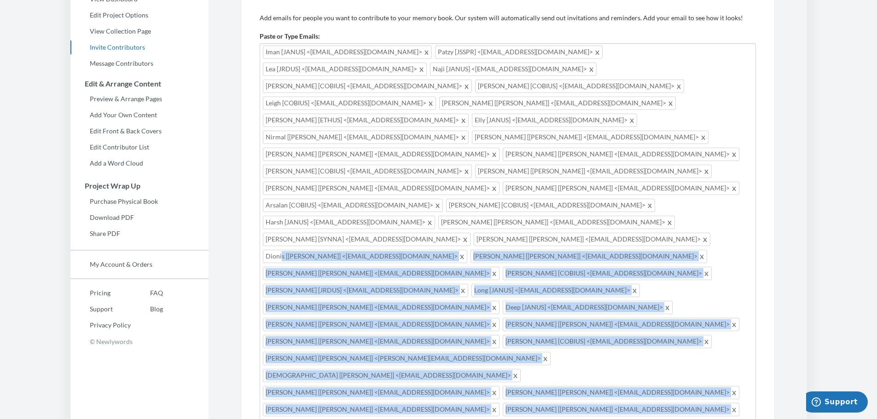  What do you see at coordinates (139, 163) in the screenshot?
I see `a: Add a Word Cloud` at bounding box center [139, 163].